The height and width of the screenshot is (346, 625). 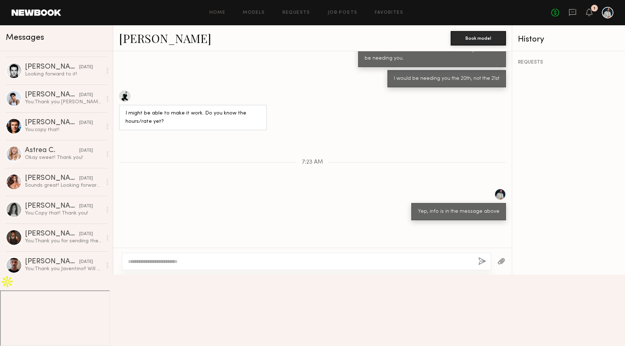 I want to click on a: Requests, so click(x=296, y=13).